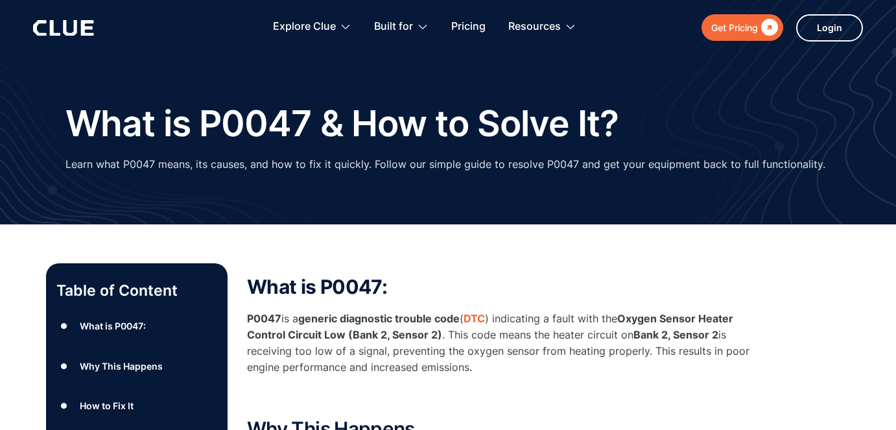 The width and height of the screenshot is (896, 430). What do you see at coordinates (317, 286) in the screenshot?
I see `strong: What is P0047:` at bounding box center [317, 286].